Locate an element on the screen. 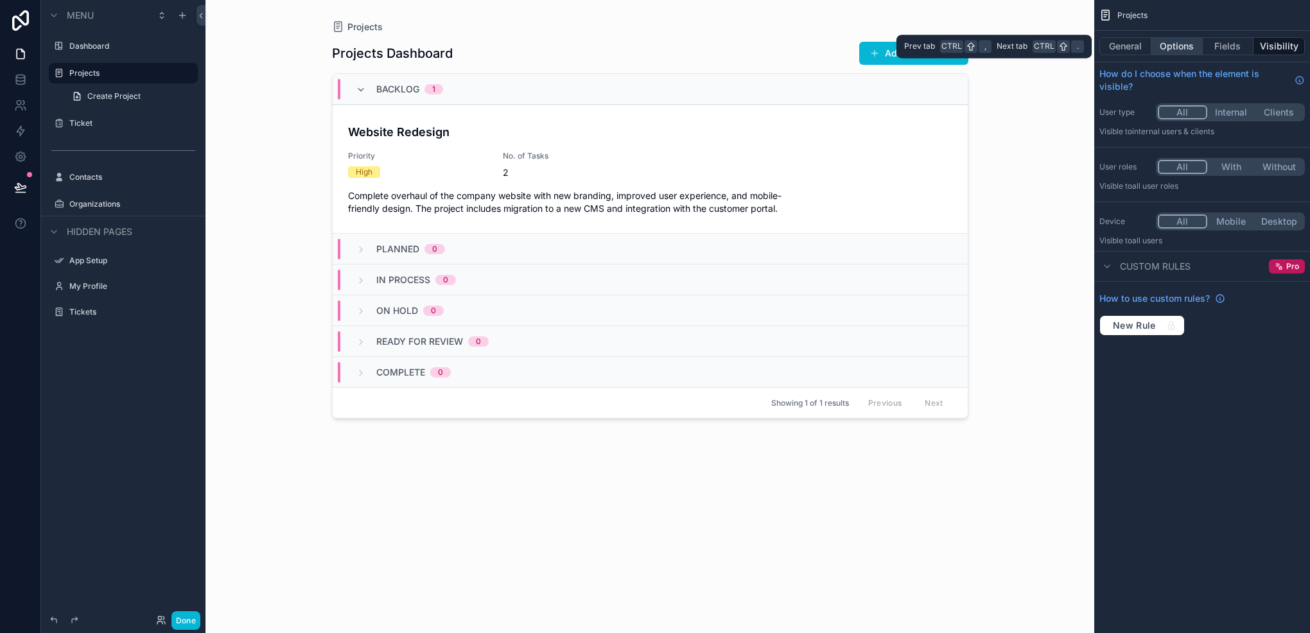 This screenshot has width=1310, height=633. label: Ticket is located at coordinates (132, 123).